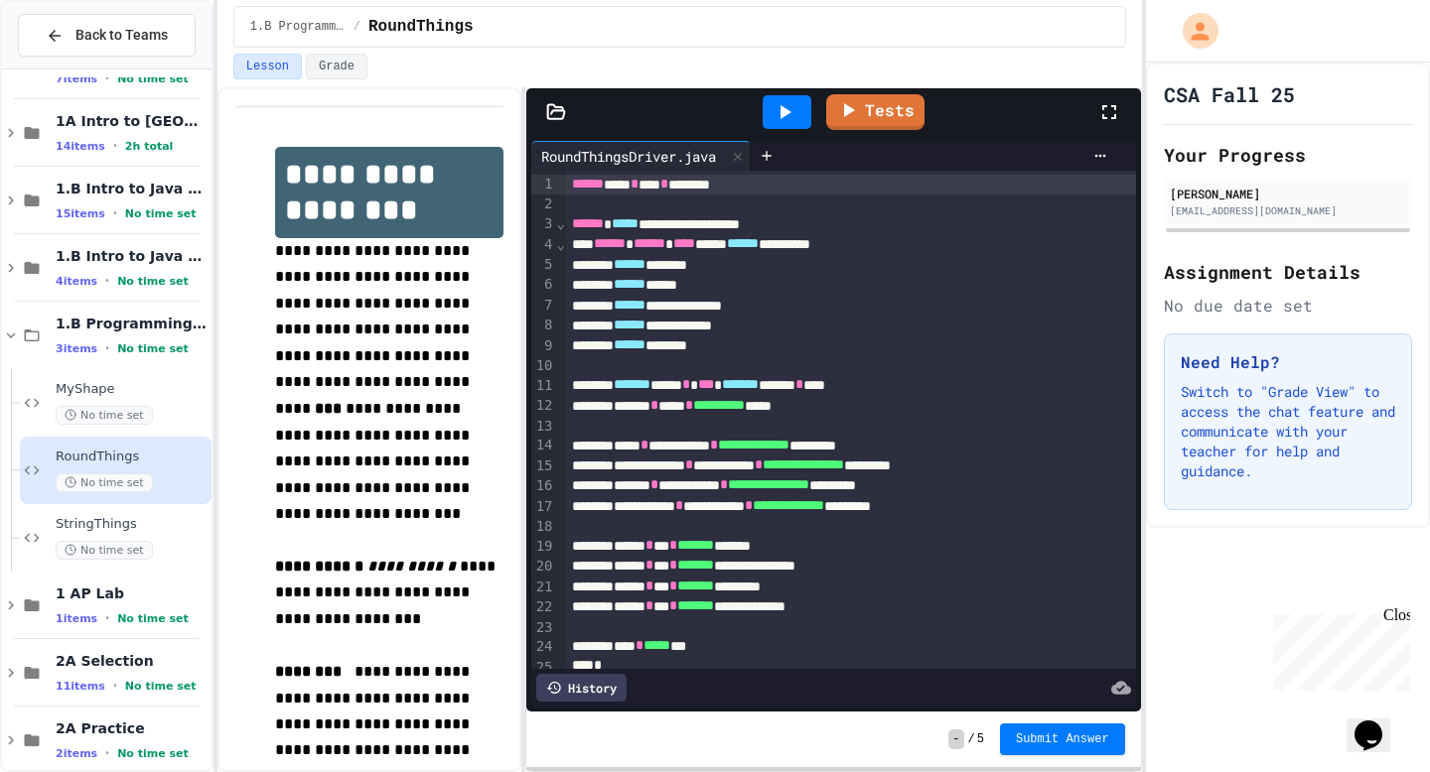 Image resolution: width=1430 pixels, height=772 pixels. Describe the element at coordinates (76, 281) in the screenshot. I see `span: 4 items` at that location.